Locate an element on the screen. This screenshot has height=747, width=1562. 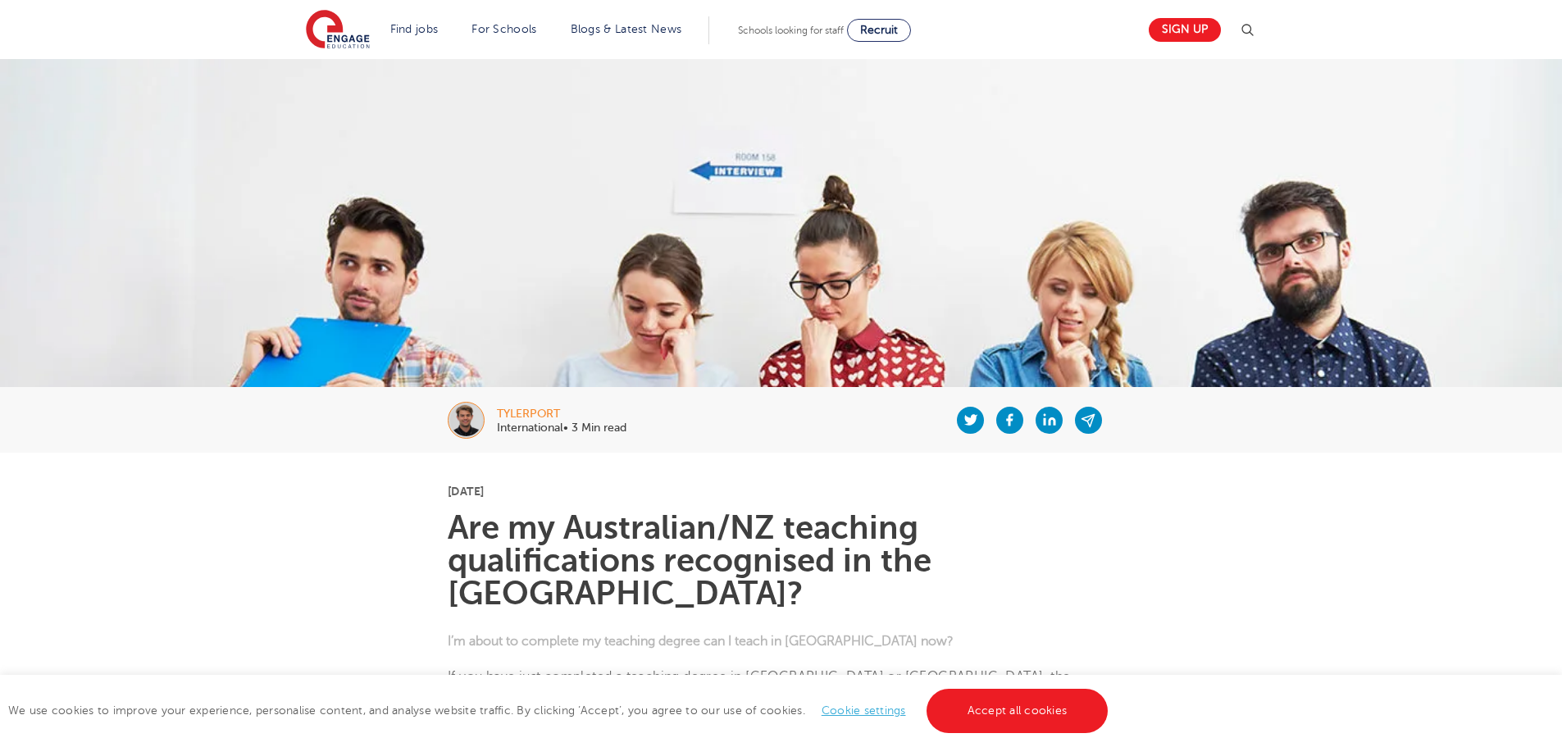
a: Sign up is located at coordinates (1185, 30).